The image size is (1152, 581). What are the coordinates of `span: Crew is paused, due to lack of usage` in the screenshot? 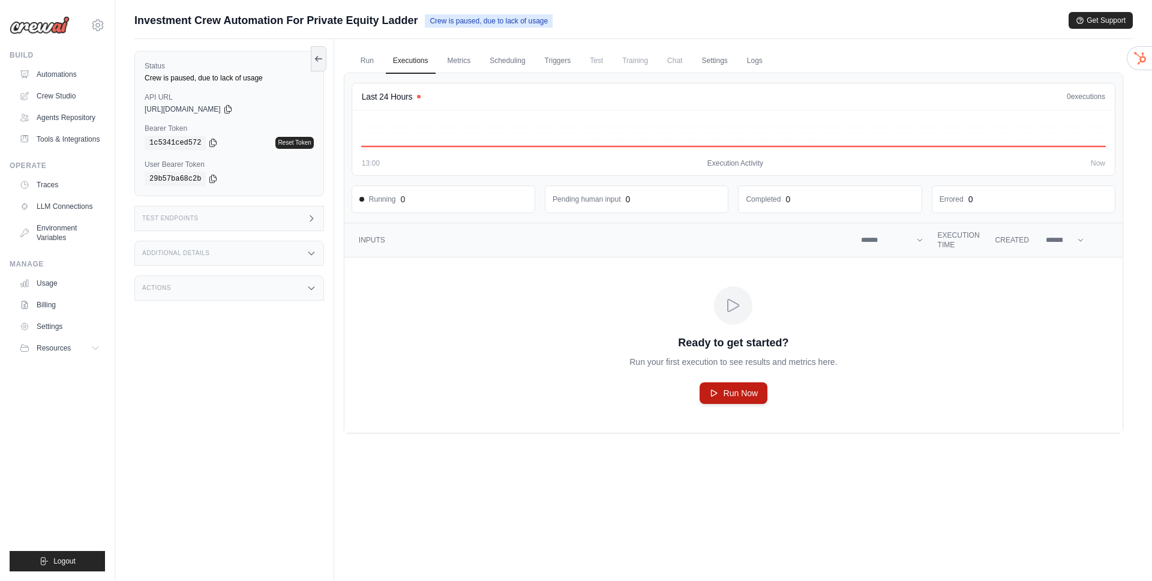 It's located at (489, 21).